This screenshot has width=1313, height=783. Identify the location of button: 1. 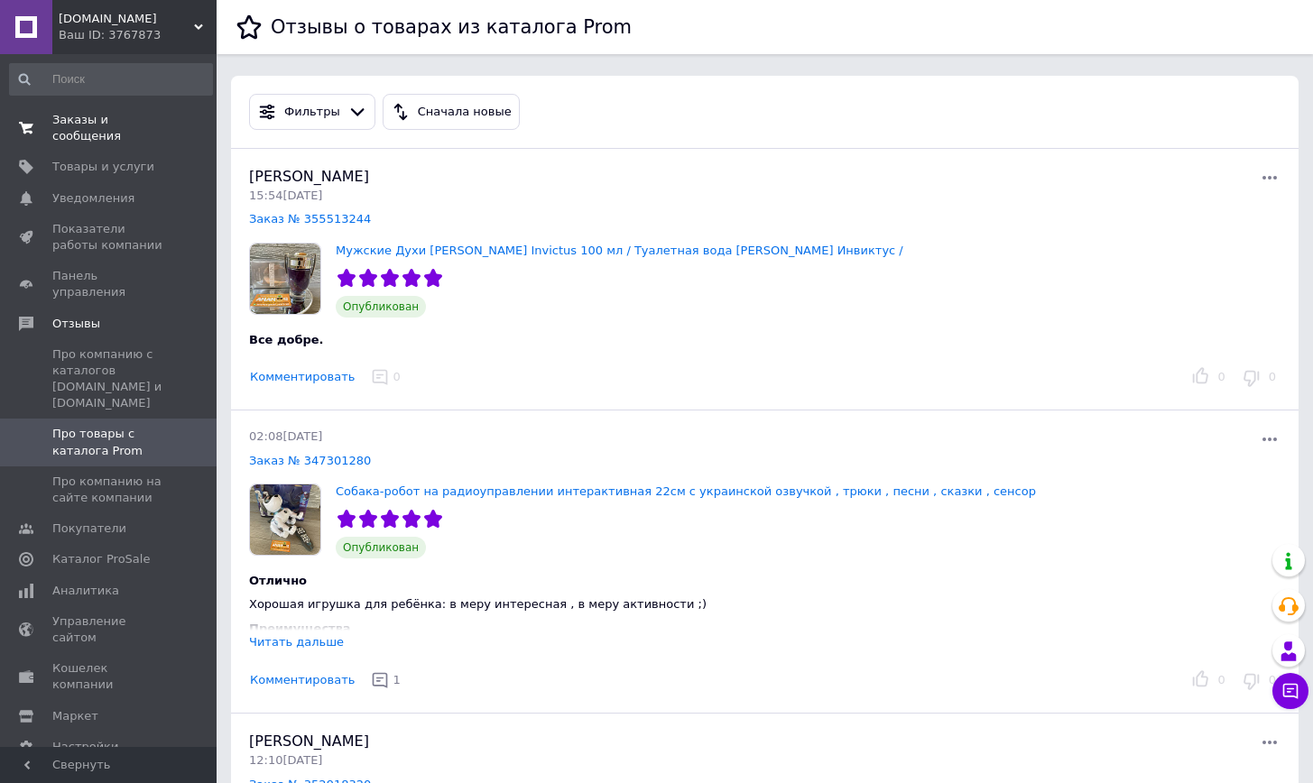
(387, 681).